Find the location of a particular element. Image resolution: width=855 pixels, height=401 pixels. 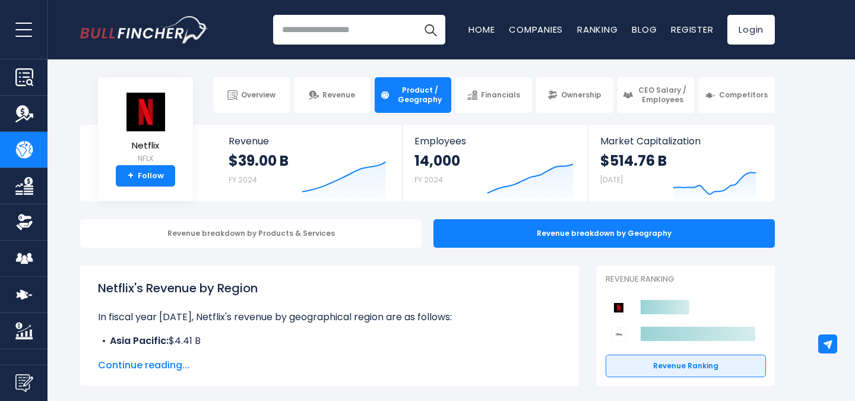

span: Market Capitalization is located at coordinates (681, 141).